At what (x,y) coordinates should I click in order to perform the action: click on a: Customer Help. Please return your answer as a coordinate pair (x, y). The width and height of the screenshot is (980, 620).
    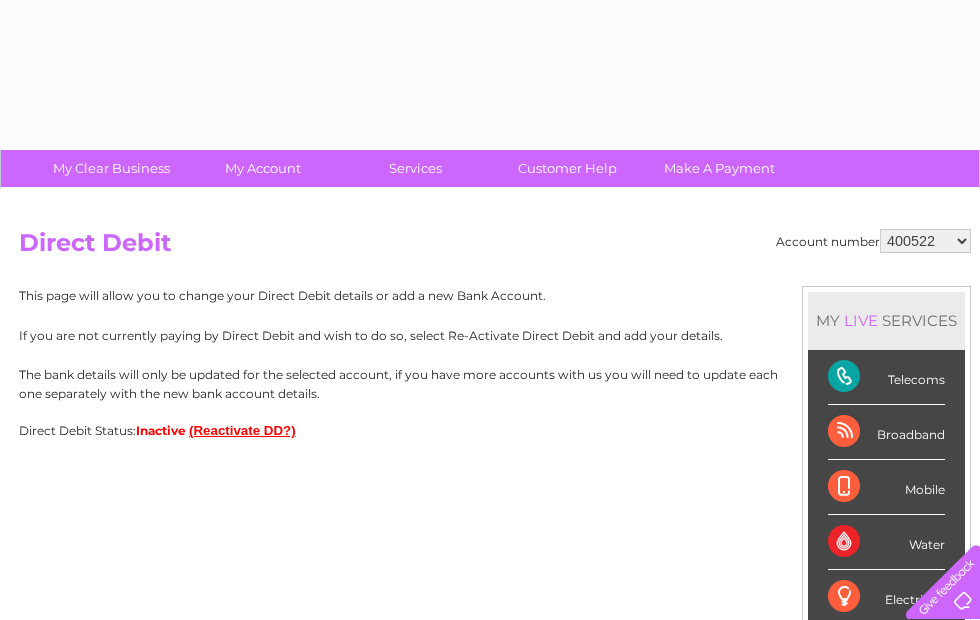
    Looking at the image, I should click on (567, 168).